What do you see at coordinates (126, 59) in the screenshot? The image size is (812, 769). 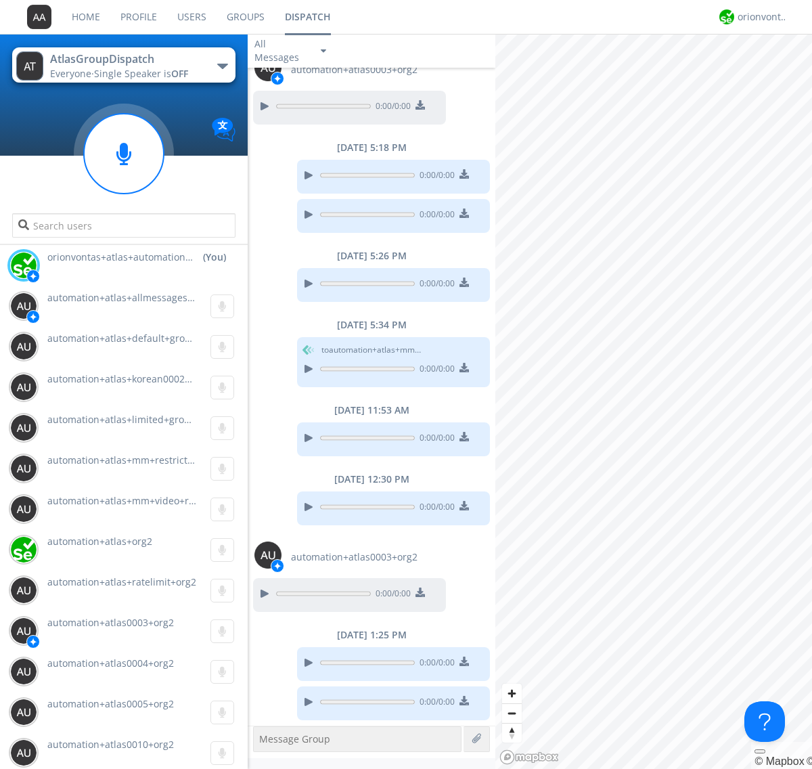 I see `div: AtlasGroupDispatch` at bounding box center [126, 59].